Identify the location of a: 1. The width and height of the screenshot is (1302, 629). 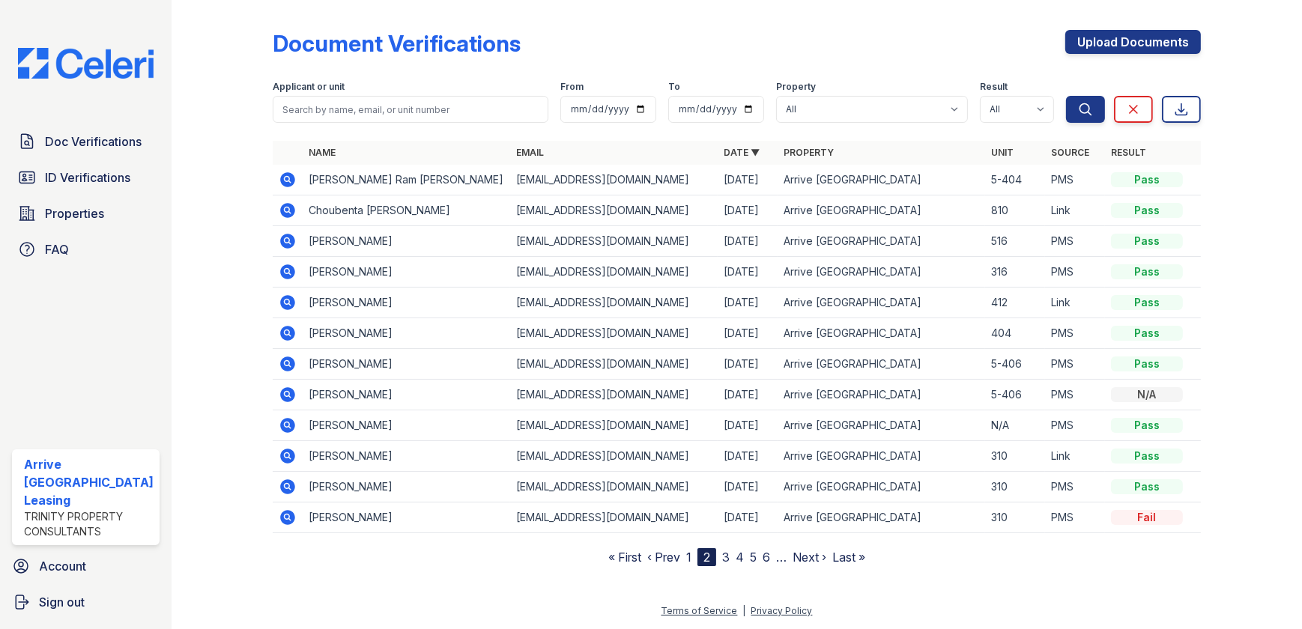
(688, 557).